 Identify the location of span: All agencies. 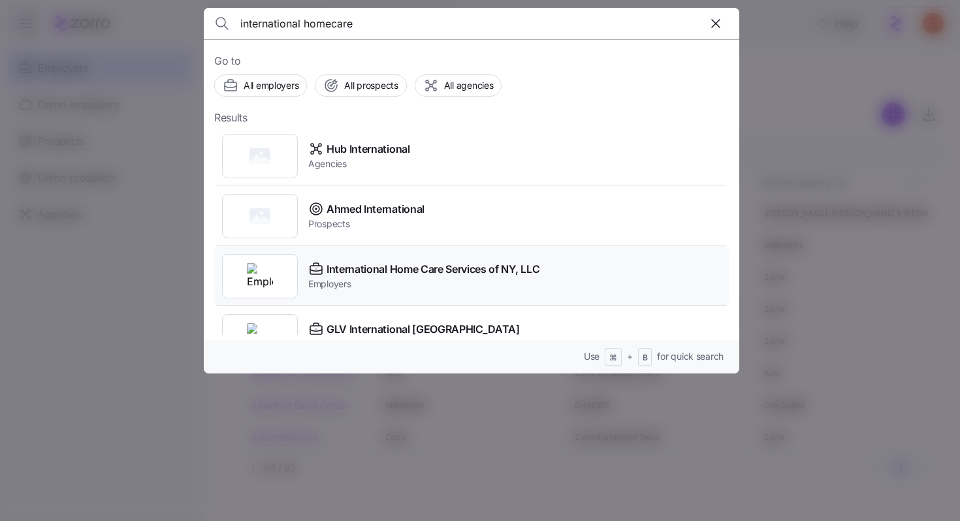
(469, 86).